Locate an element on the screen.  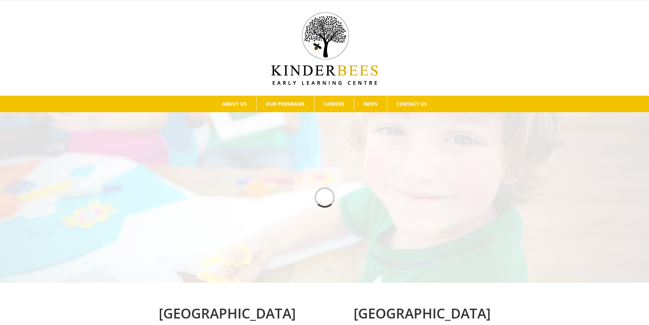
a: CAREERS is located at coordinates (334, 104).